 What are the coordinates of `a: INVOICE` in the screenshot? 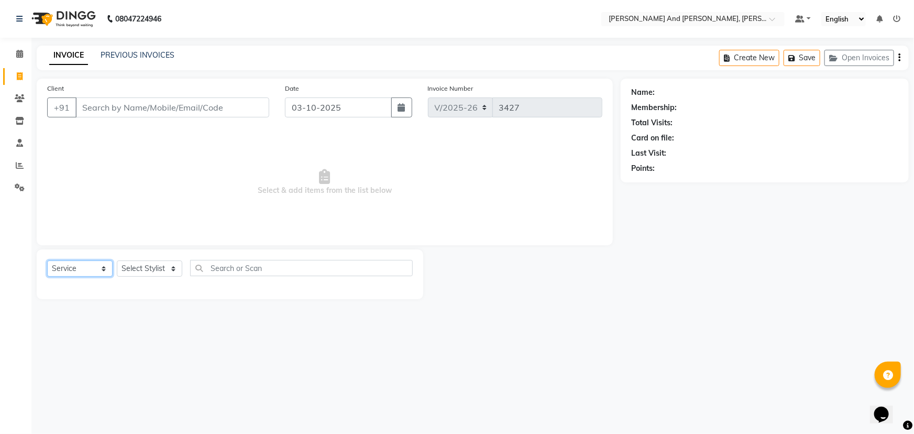 It's located at (69, 55).